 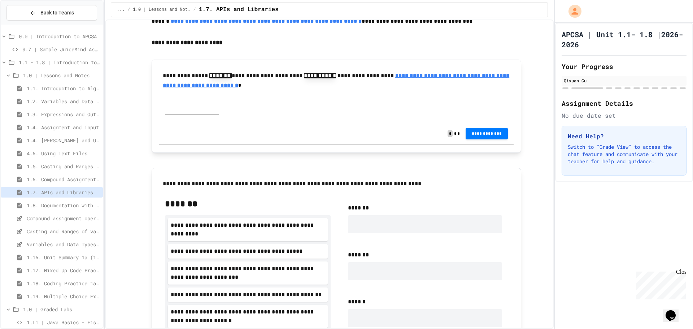 I want to click on span: 1.19. Multiple Choice Exercises for Unit 1a (1.1-1.6), so click(x=63, y=296).